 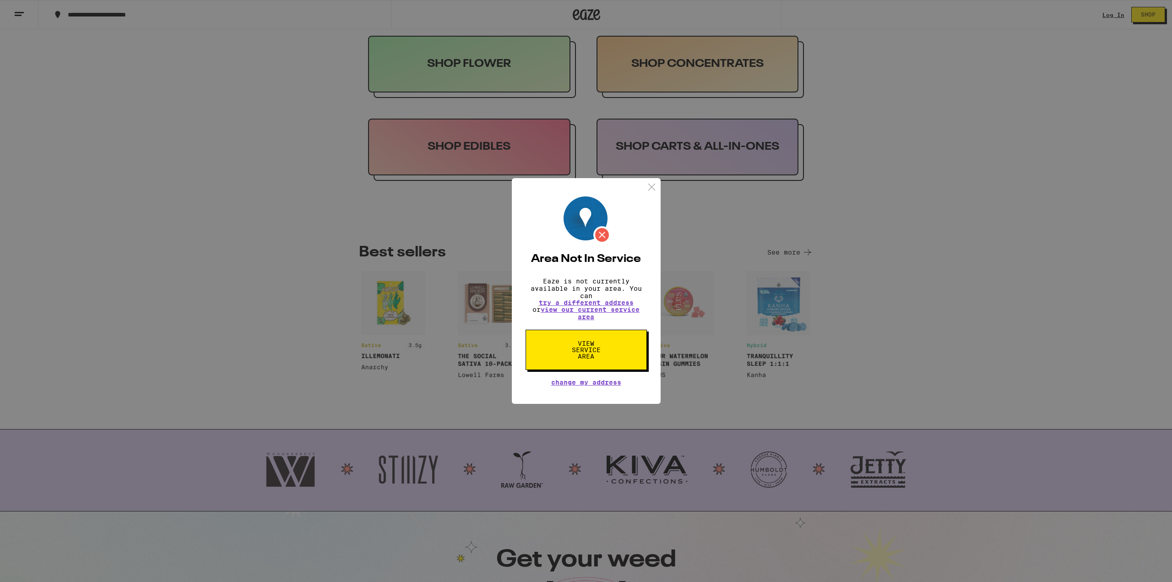 I want to click on button: Change My Address, so click(x=586, y=382).